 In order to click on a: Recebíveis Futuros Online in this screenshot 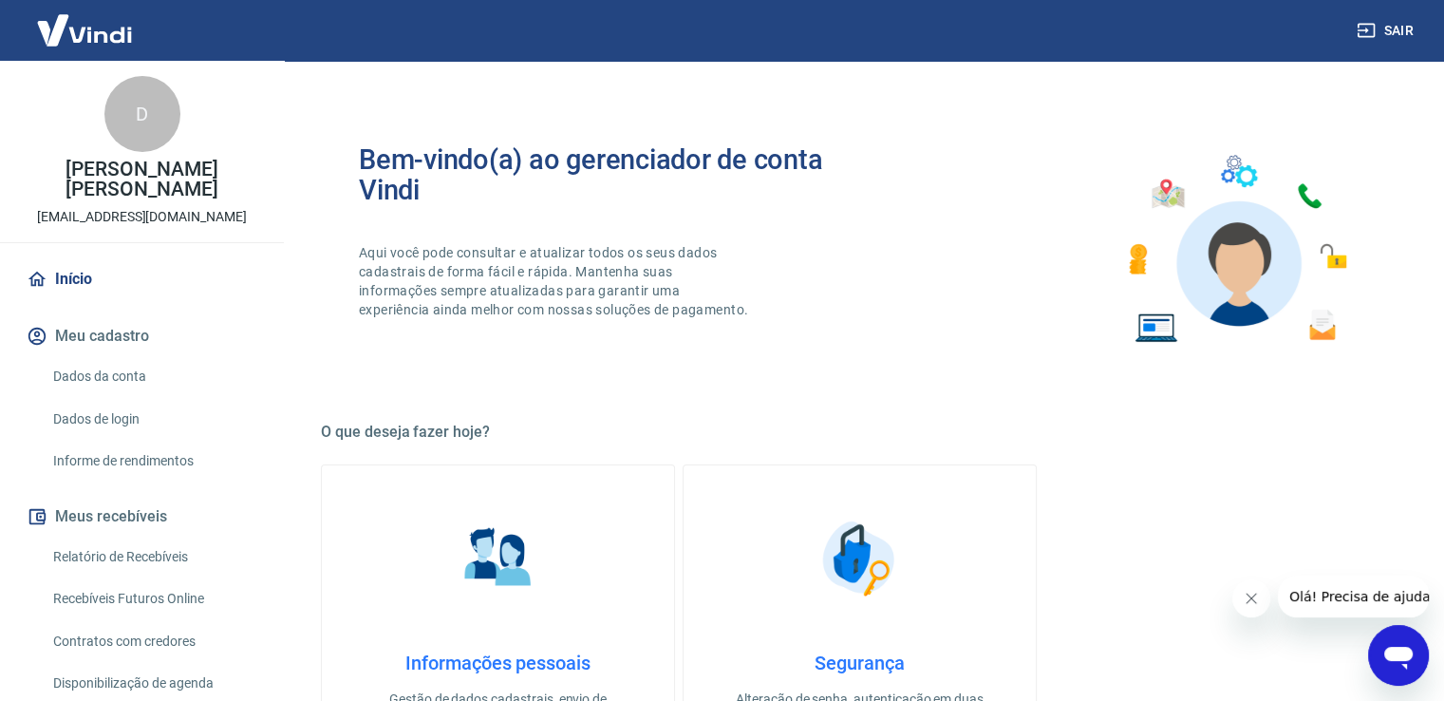, I will do `click(153, 598)`.